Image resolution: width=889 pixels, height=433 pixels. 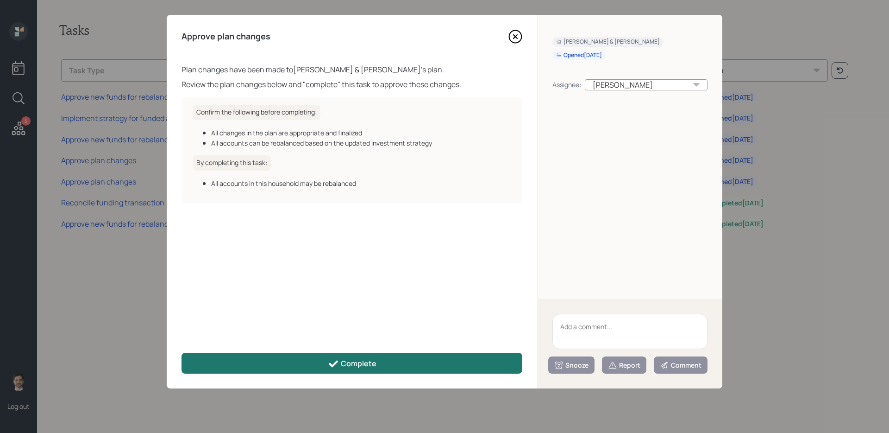 What do you see at coordinates (352, 364) in the screenshot?
I see `div: Complete` at bounding box center [352, 364].